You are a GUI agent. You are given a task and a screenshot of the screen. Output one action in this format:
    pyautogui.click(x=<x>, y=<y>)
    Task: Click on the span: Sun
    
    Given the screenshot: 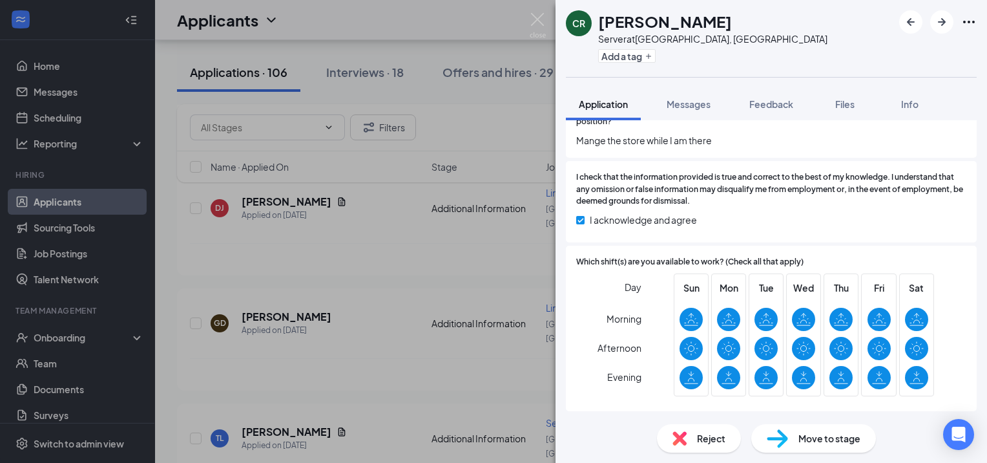 What is the action you would take?
    pyautogui.click(x=691, y=288)
    